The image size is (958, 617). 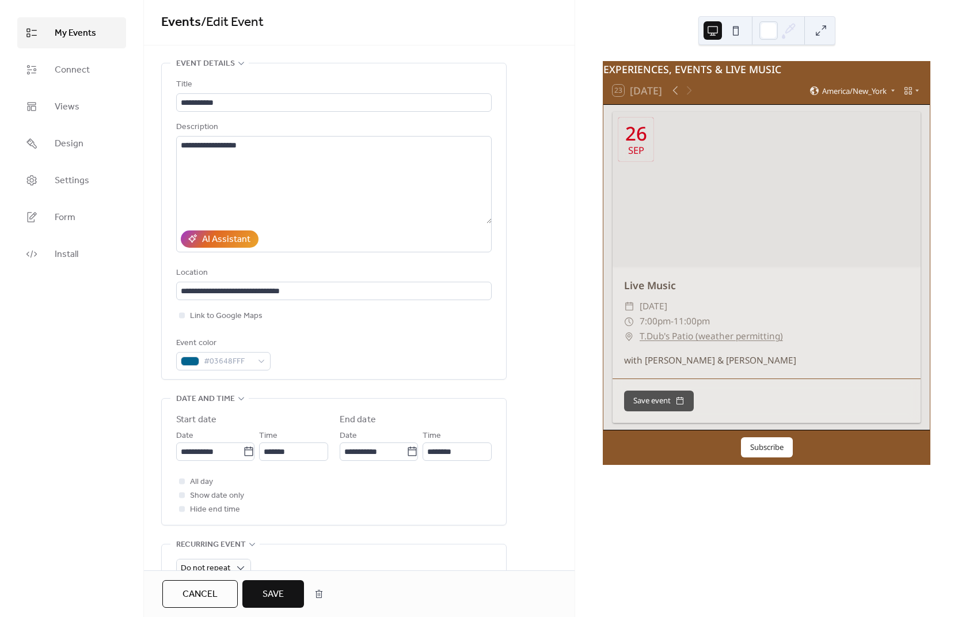 I want to click on button: AI Assistant, so click(x=219, y=239).